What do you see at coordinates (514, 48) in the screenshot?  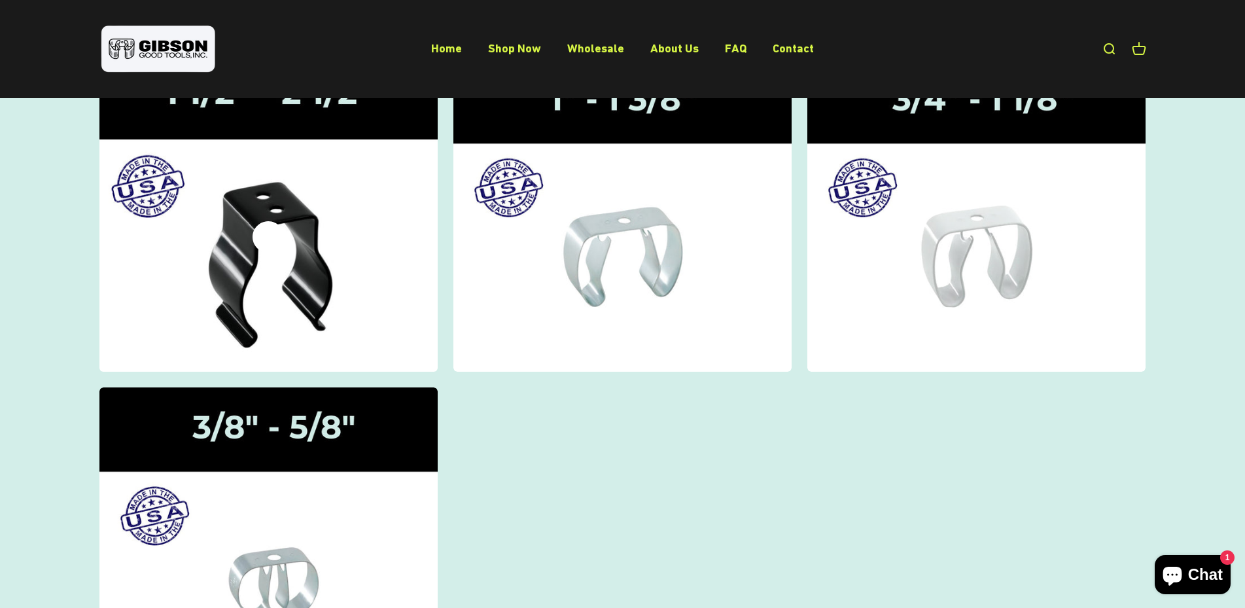 I see `a: Shop Now` at bounding box center [514, 48].